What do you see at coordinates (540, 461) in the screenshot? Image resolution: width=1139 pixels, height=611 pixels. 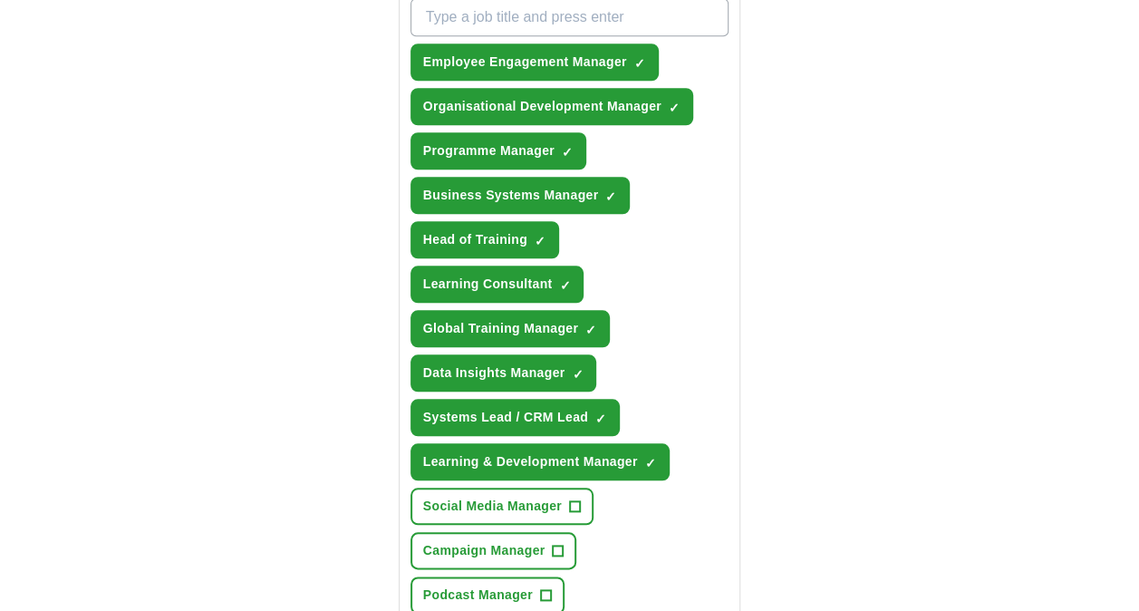 I see `button: Learning & Development Manager✓` at bounding box center [540, 461].